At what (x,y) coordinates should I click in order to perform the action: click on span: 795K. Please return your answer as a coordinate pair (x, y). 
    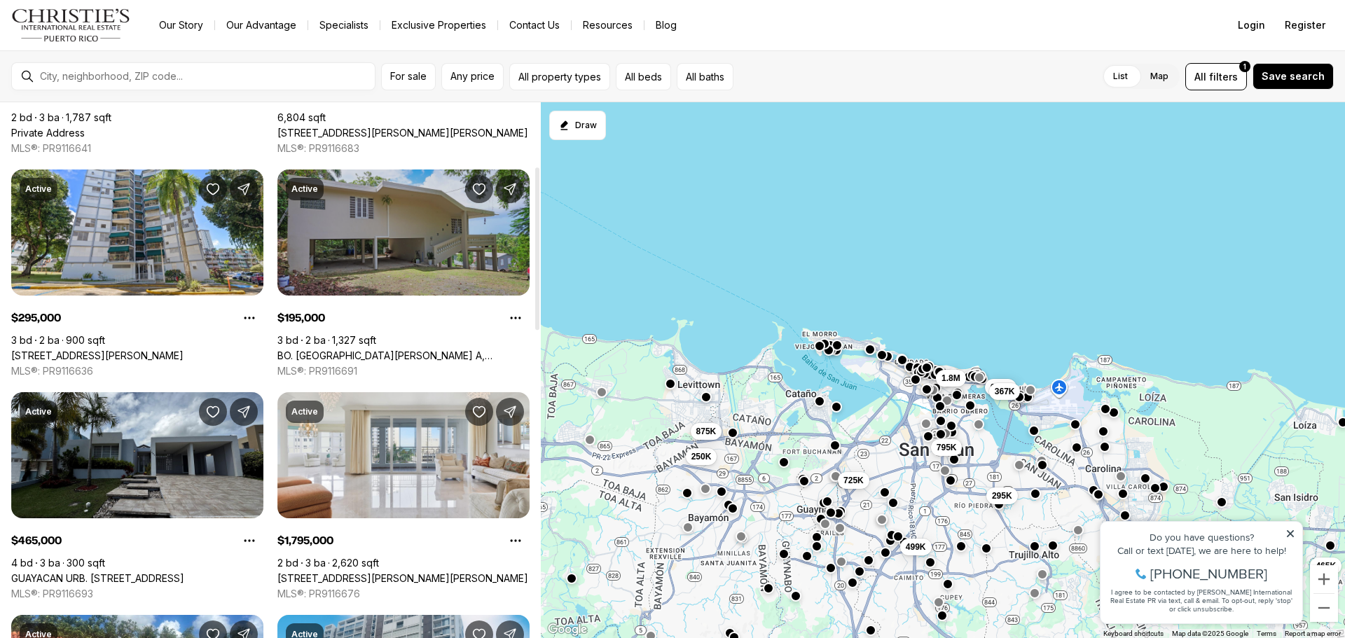
    Looking at the image, I should click on (947, 448).